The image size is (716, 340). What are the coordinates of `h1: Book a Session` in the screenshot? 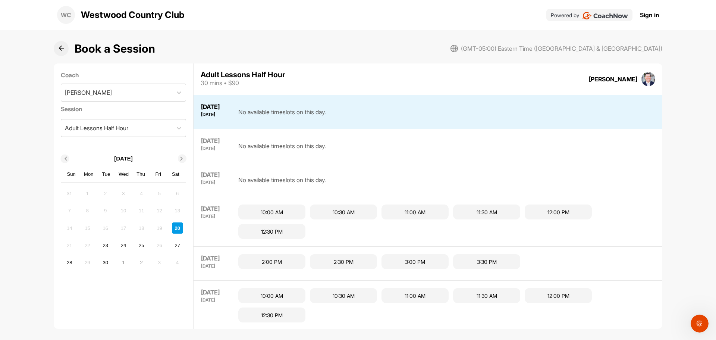 It's located at (115, 48).